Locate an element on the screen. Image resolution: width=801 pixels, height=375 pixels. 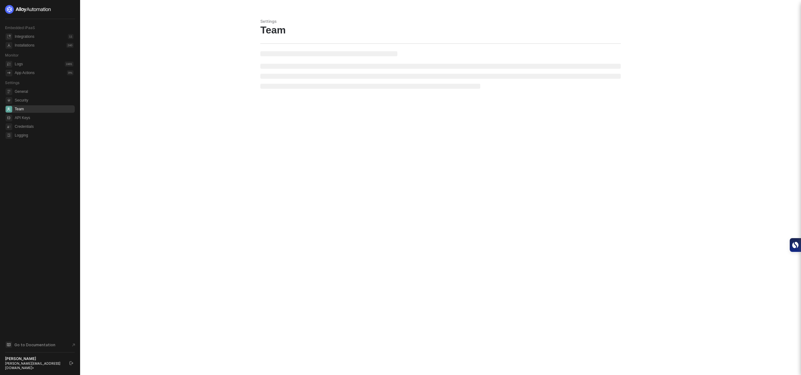
a: Knowledge Base is located at coordinates (40, 345).